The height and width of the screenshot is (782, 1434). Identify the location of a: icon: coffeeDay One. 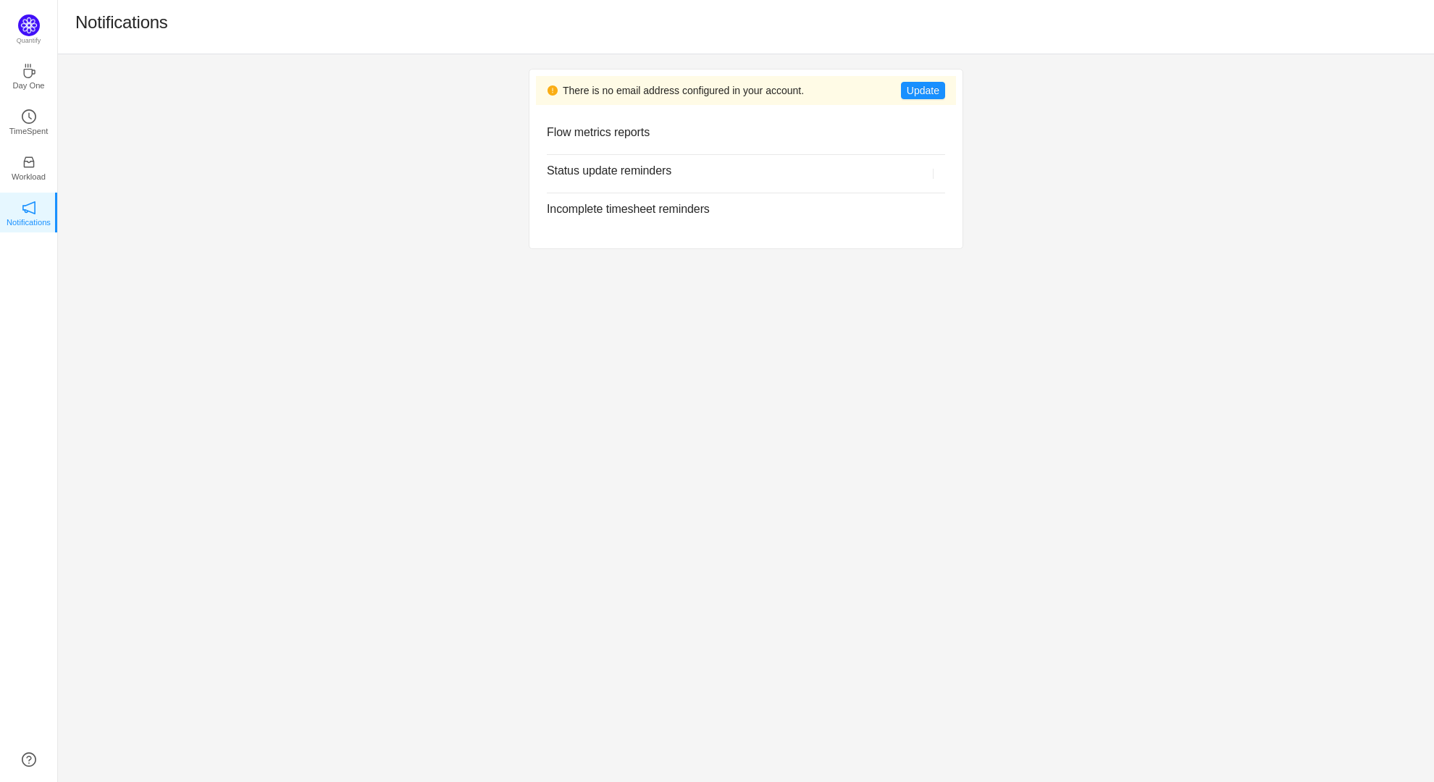
(29, 75).